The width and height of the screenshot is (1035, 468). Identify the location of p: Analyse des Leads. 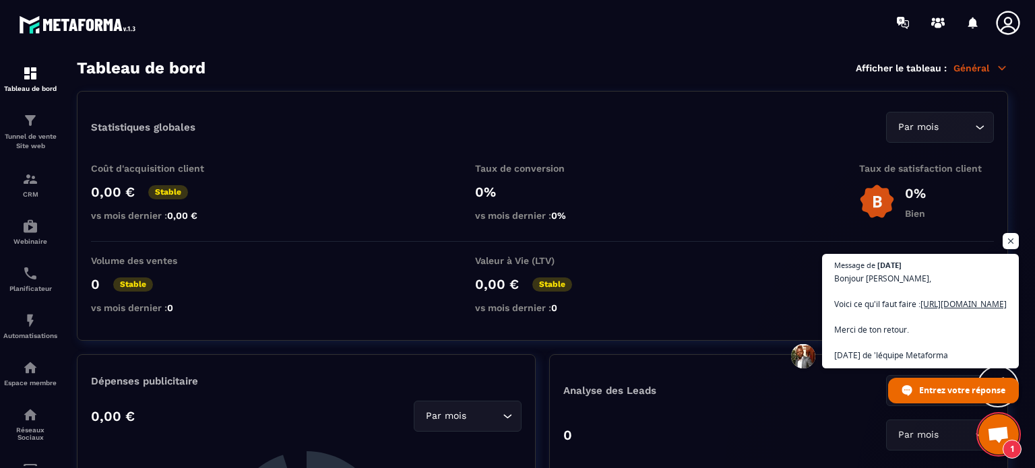
(671, 391).